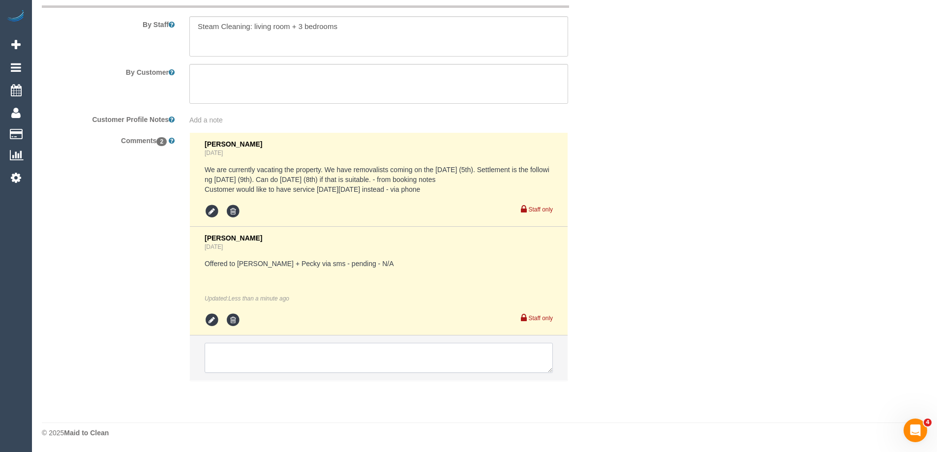 The image size is (937, 452). I want to click on span: Sep 02, 2025 09:35, so click(259, 299).